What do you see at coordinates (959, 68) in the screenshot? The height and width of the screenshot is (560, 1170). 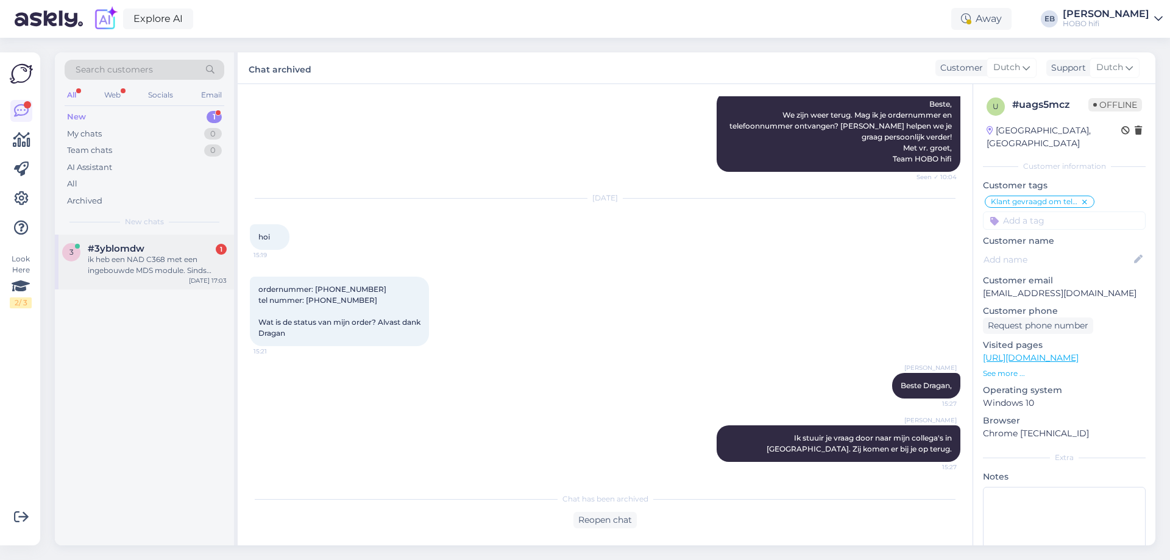 I see `div: Customer` at bounding box center [959, 68].